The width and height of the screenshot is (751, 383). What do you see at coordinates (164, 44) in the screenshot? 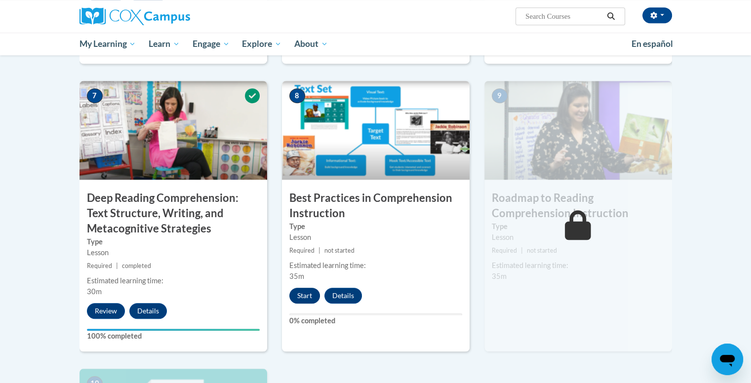
I see `span: Learn` at bounding box center [164, 44].